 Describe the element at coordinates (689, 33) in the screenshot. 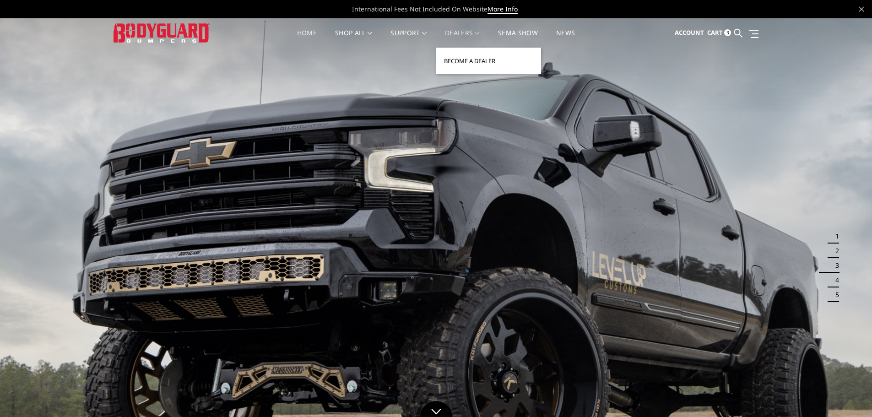

I see `a: Account` at that location.